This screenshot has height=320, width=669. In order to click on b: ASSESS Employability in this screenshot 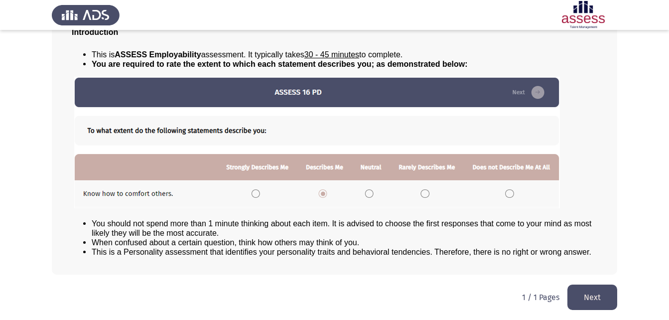, I will do `click(157, 54)`.